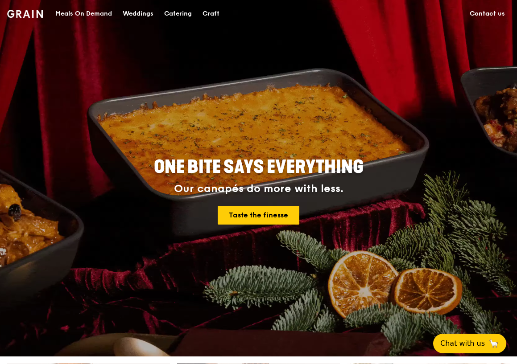 This screenshot has width=517, height=364. Describe the element at coordinates (462, 344) in the screenshot. I see `span: Chat with us` at that location.